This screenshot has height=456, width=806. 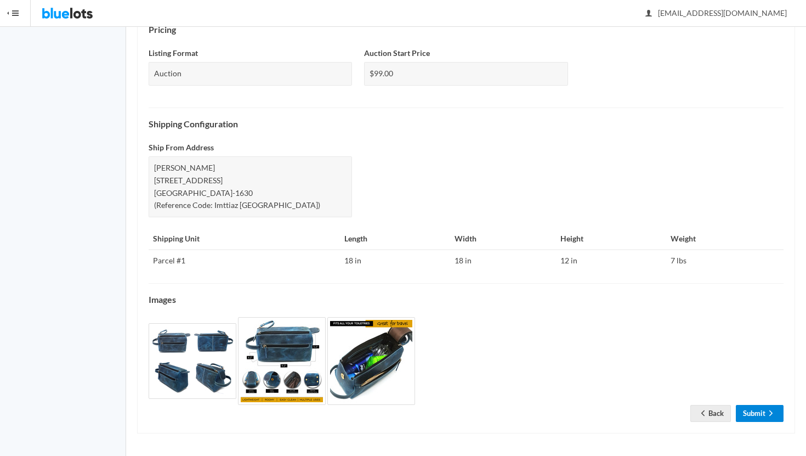 I want to click on div: $99.00, so click(x=466, y=73).